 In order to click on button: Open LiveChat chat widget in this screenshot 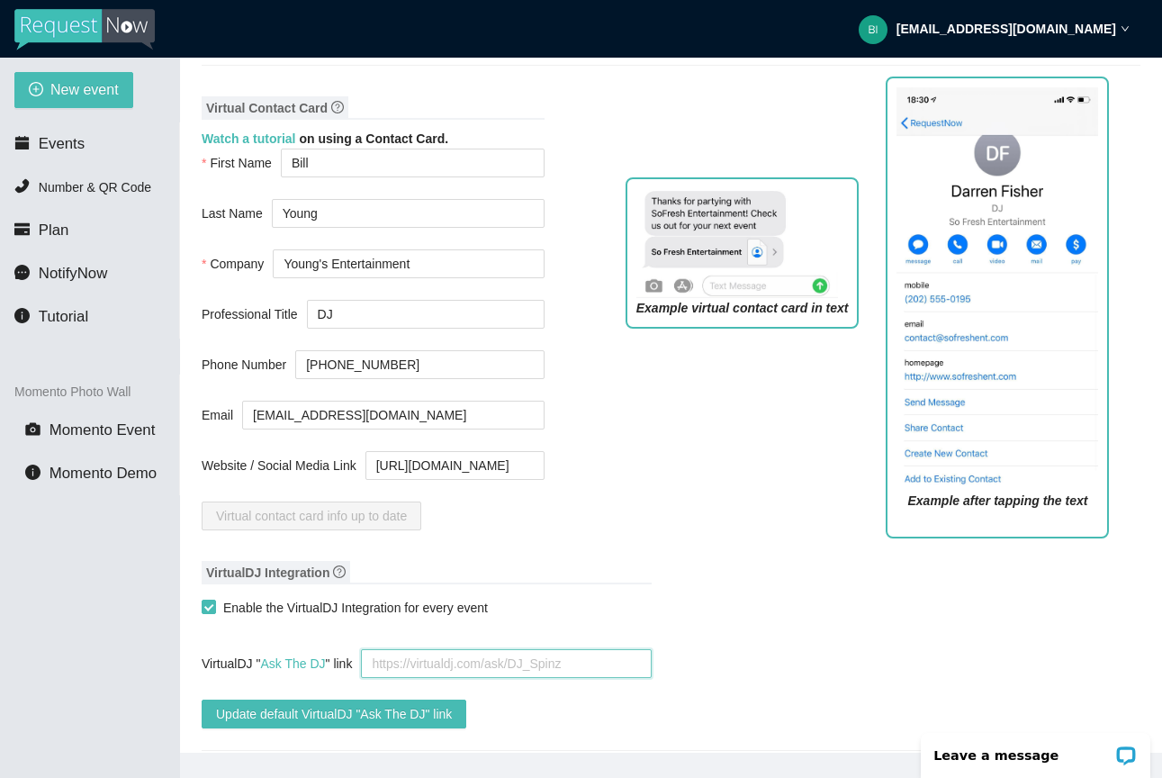, I will do `click(218, 34)`.